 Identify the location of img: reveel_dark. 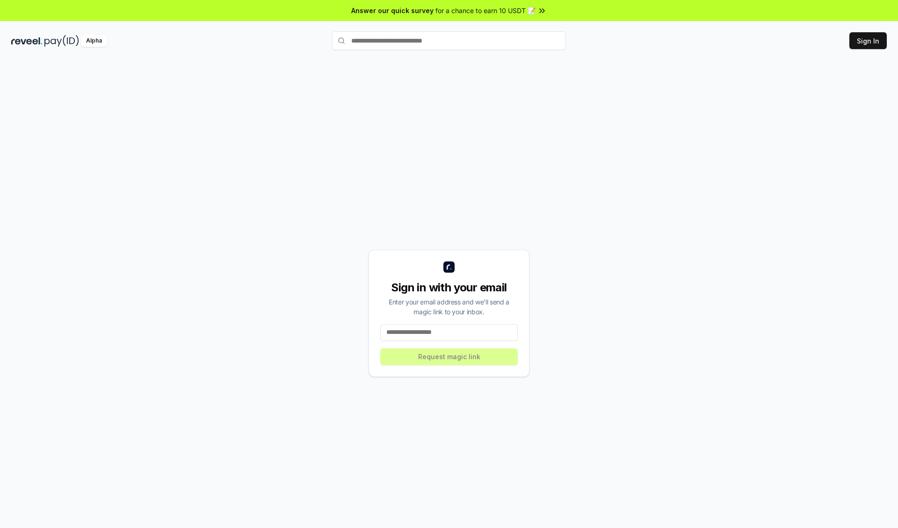
(27, 41).